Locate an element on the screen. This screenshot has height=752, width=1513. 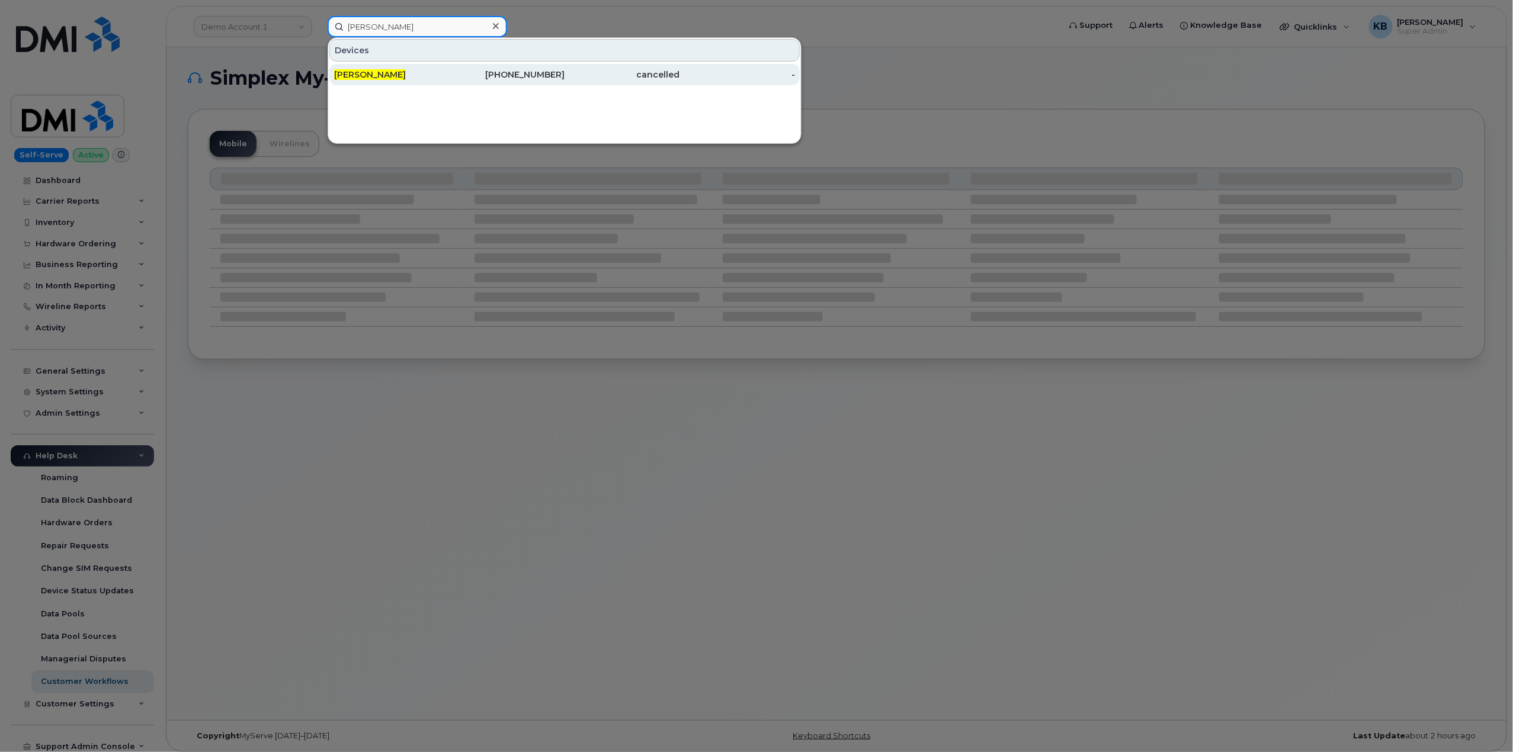
div: Devices is located at coordinates (565, 50).